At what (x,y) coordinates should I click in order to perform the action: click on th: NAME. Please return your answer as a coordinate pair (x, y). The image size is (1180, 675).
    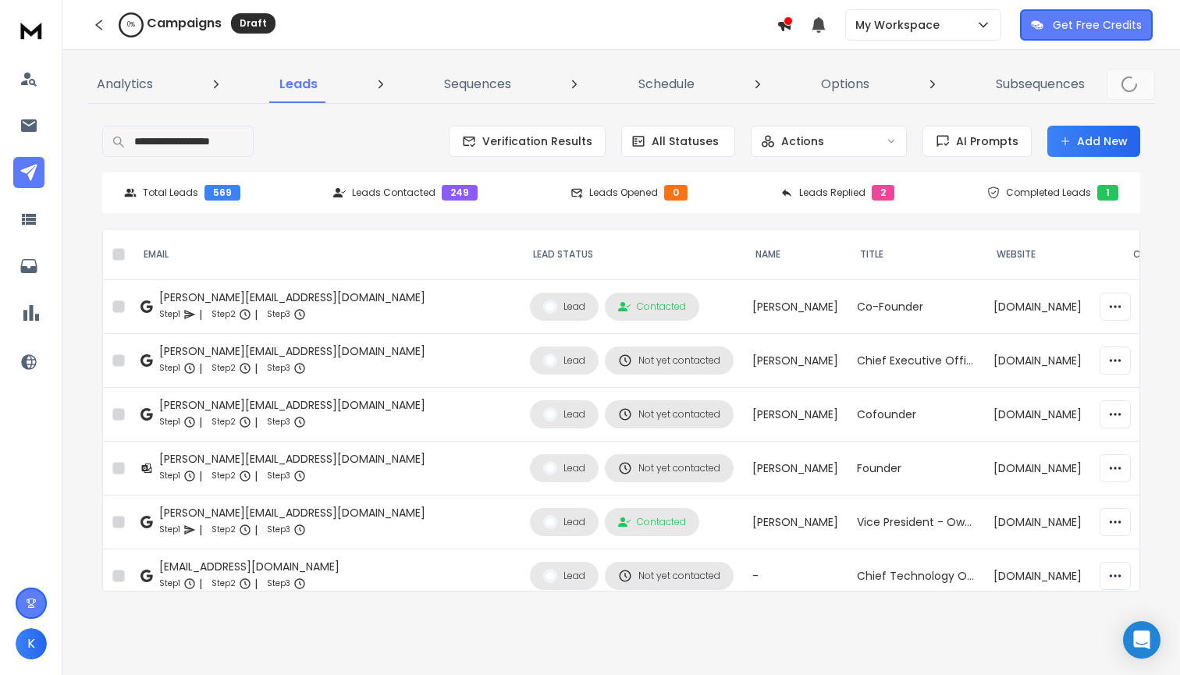
    Looking at the image, I should click on (795, 254).